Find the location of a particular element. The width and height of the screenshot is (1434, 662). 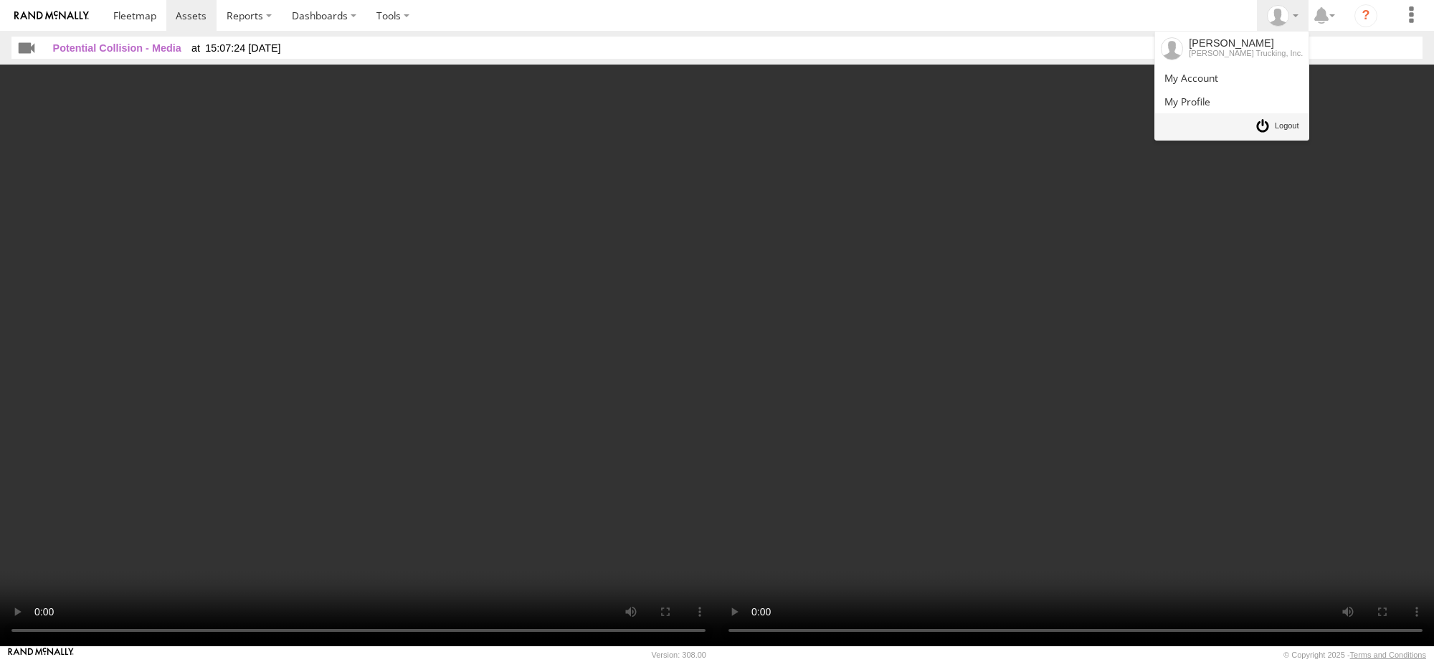

div: © Copyright 2025 - is located at coordinates (1354, 655).